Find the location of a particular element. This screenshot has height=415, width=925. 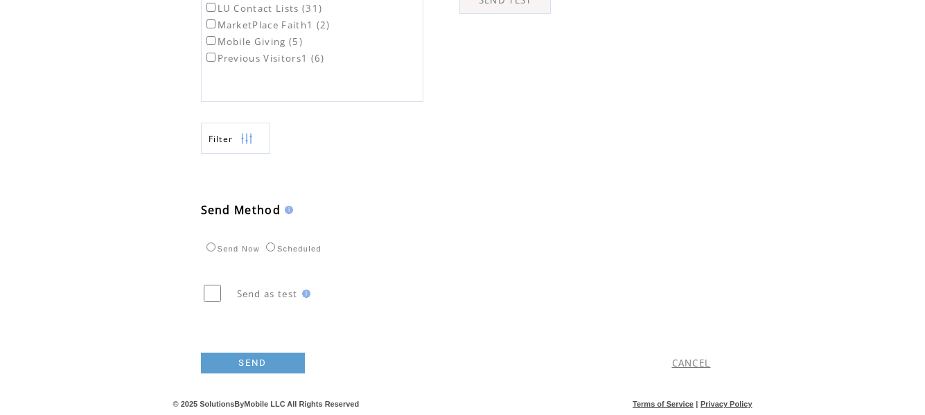

span: Show filters is located at coordinates (221, 139).